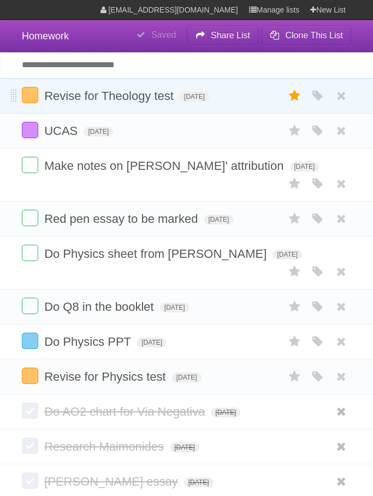 The width and height of the screenshot is (373, 496). What do you see at coordinates (306, 35) in the screenshot?
I see `button: Clone This List` at bounding box center [306, 35].